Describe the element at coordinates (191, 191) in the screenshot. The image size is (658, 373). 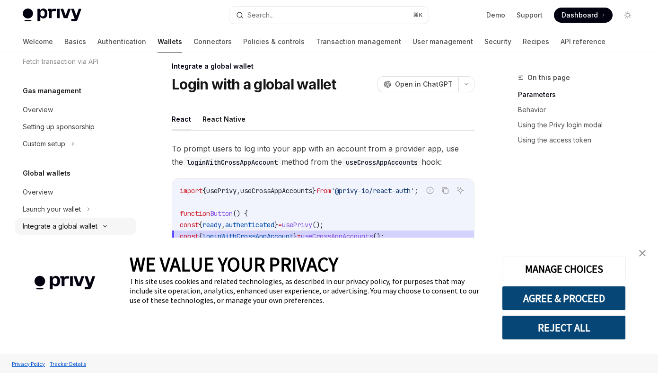
I see `span: import` at that location.